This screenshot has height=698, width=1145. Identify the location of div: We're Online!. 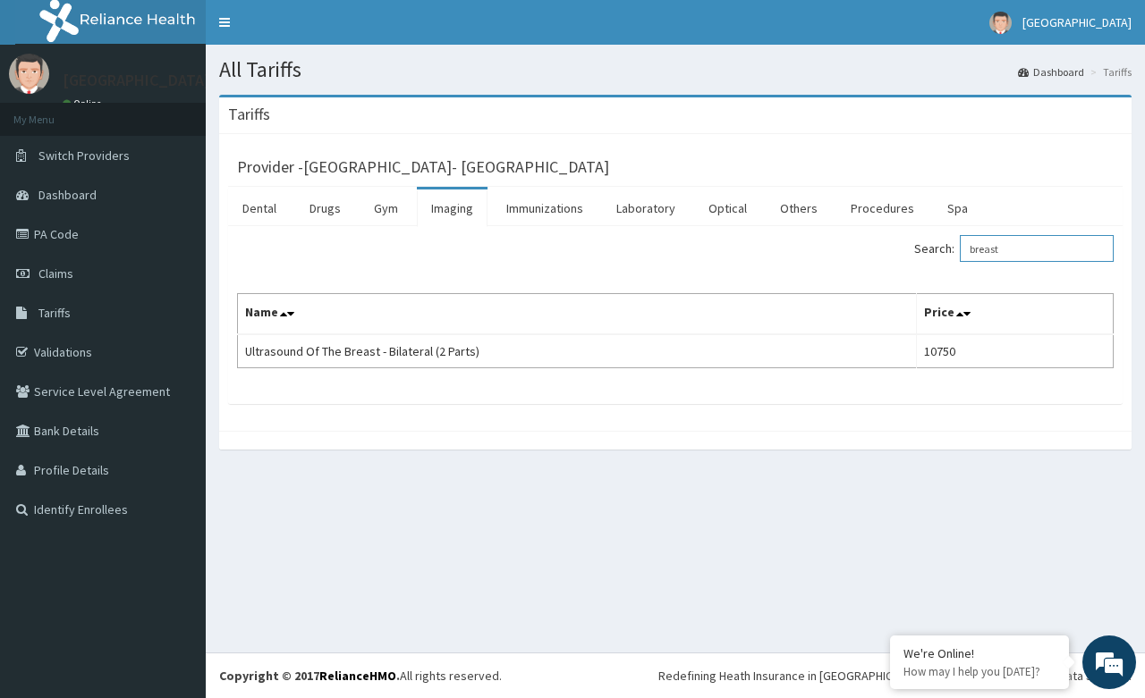
(979, 654).